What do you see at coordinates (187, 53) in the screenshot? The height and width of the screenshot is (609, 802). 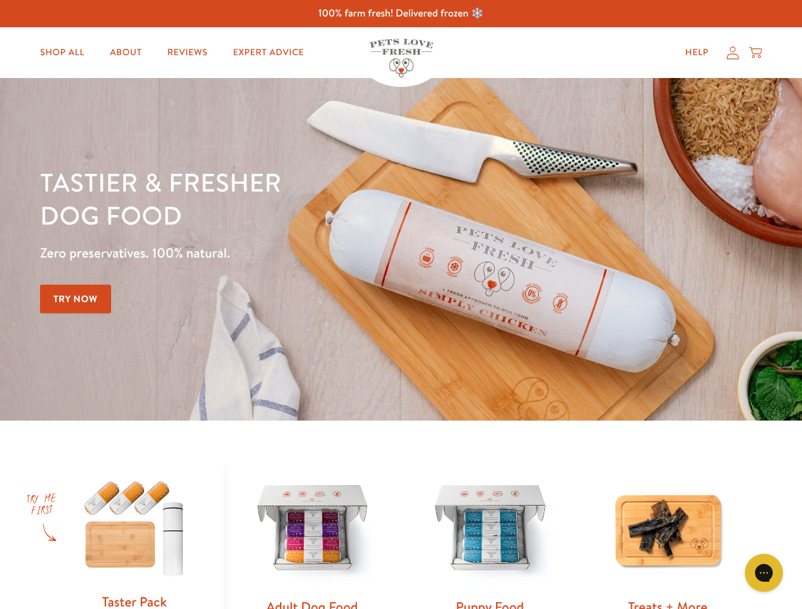 I see `a: Reviews` at bounding box center [187, 53].